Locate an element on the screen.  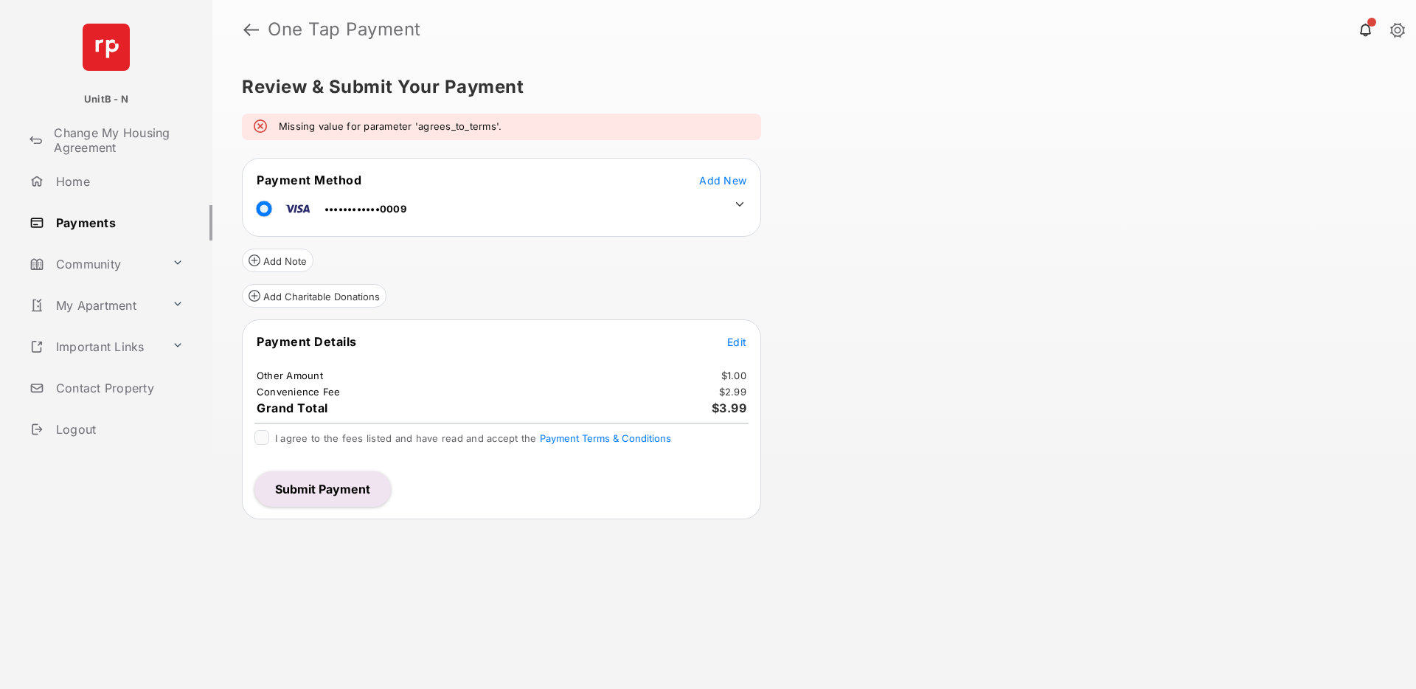
span: Edit is located at coordinates (737, 341).